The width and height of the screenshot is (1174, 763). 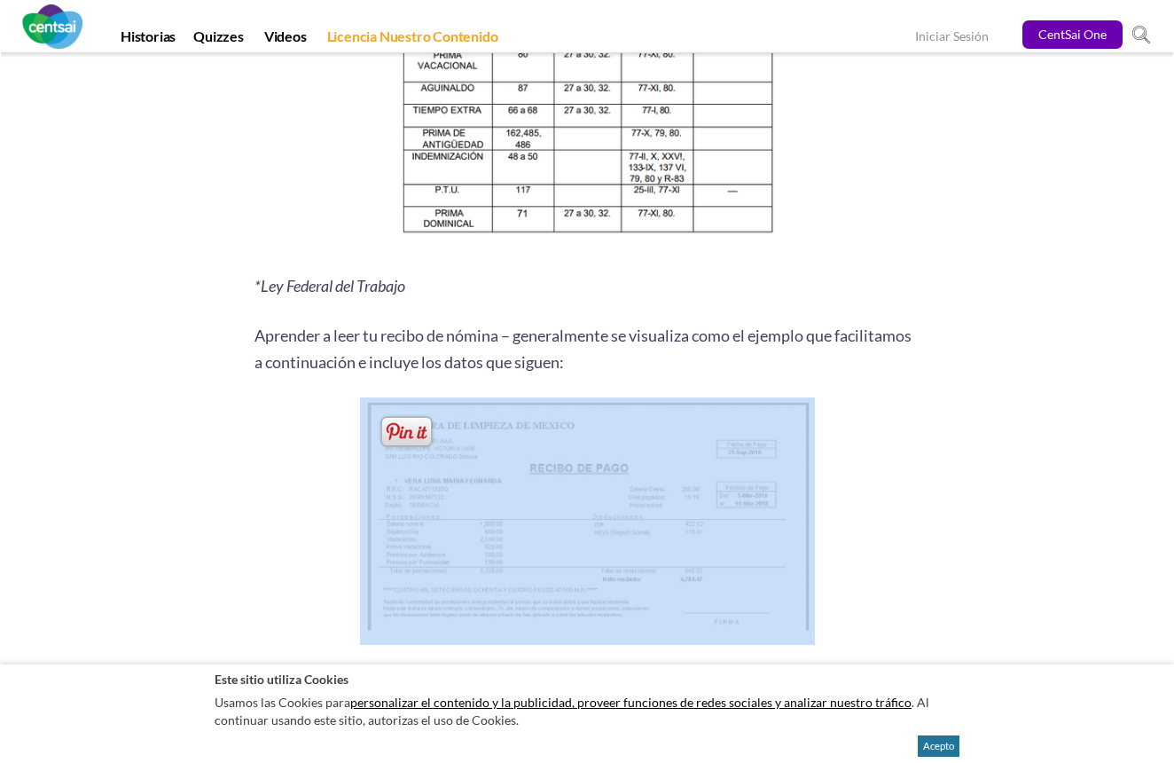 I want to click on a: Historias, so click(x=148, y=40).